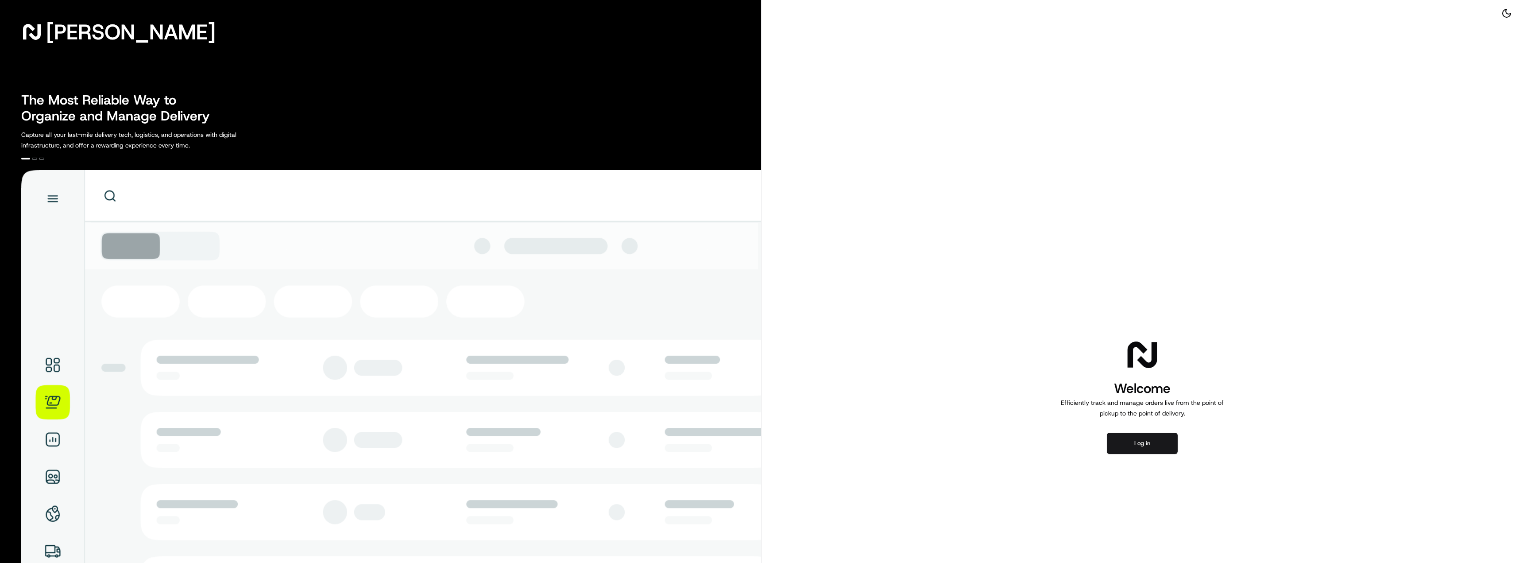 The image size is (1523, 563). Describe the element at coordinates (120, 108) in the screenshot. I see `h2: The Most Reliable Way to Organize and Manage Delivery` at that location.